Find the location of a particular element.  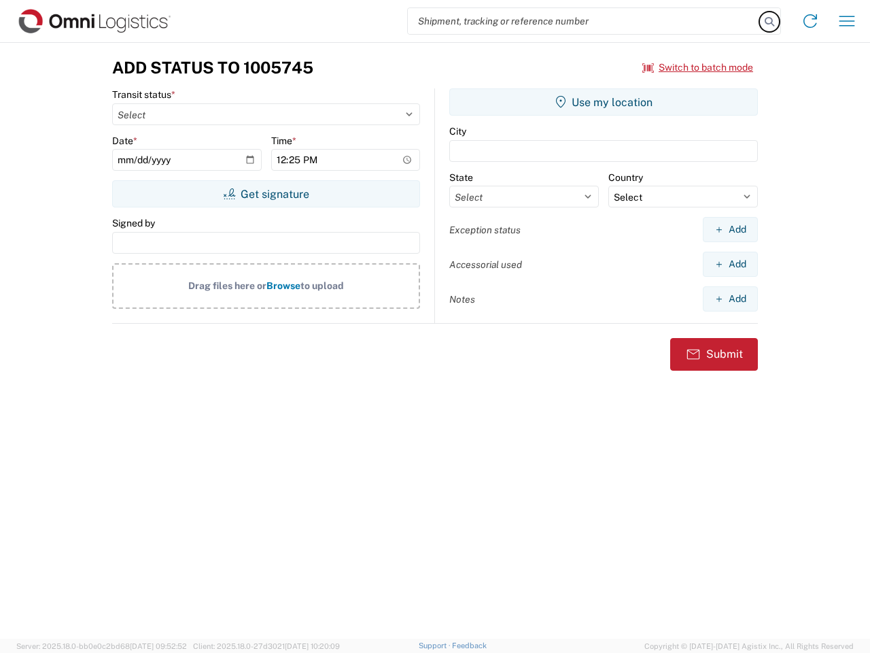

a: Feedback is located at coordinates (469, 645).